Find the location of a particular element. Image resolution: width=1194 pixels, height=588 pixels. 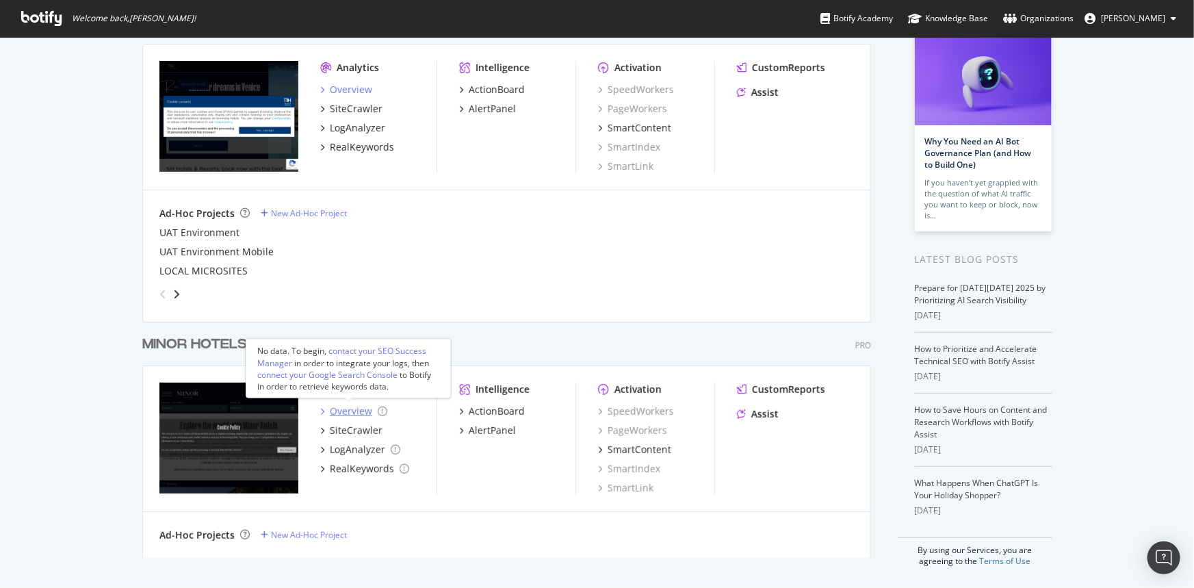

div: UAT Environment Mobile is located at coordinates (216, 252).